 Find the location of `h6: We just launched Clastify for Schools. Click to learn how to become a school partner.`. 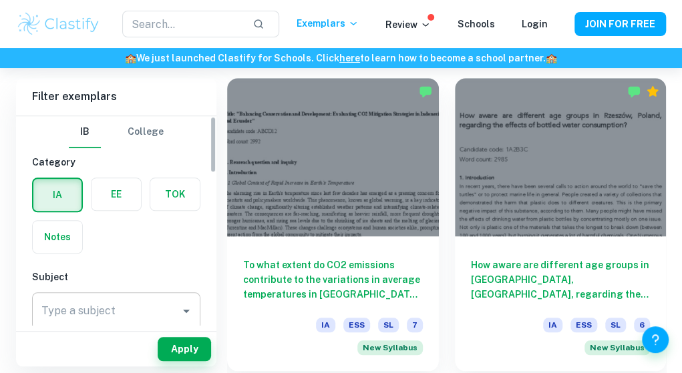

h6: We just launched Clastify for Schools. Click to learn how to become a school partner. is located at coordinates (341, 58).